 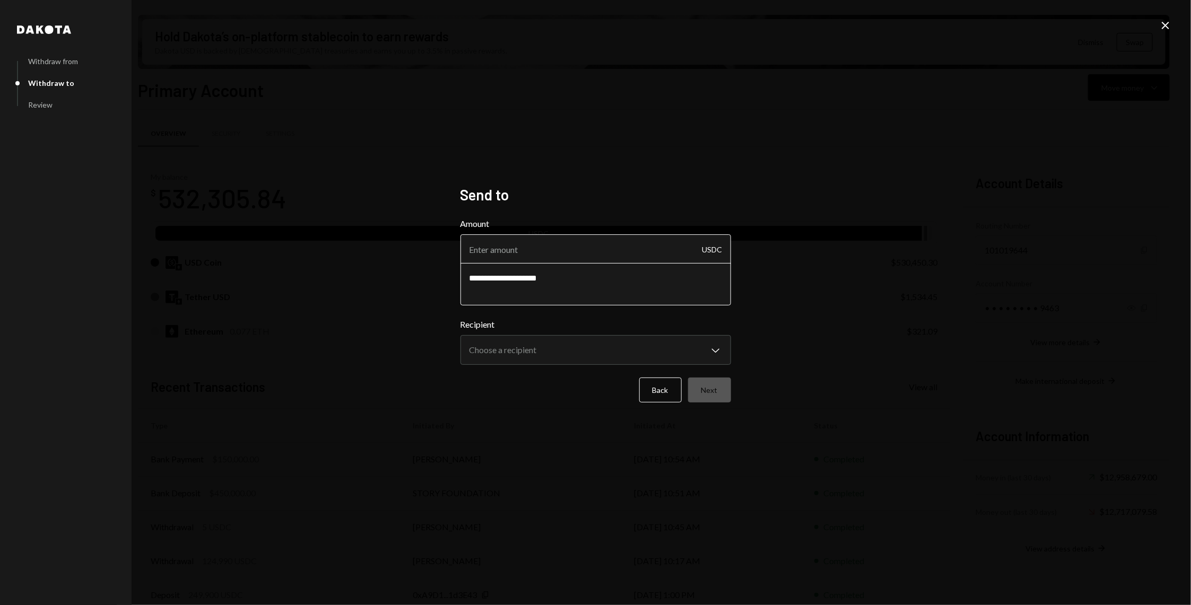 I want to click on h2: Send to, so click(x=596, y=195).